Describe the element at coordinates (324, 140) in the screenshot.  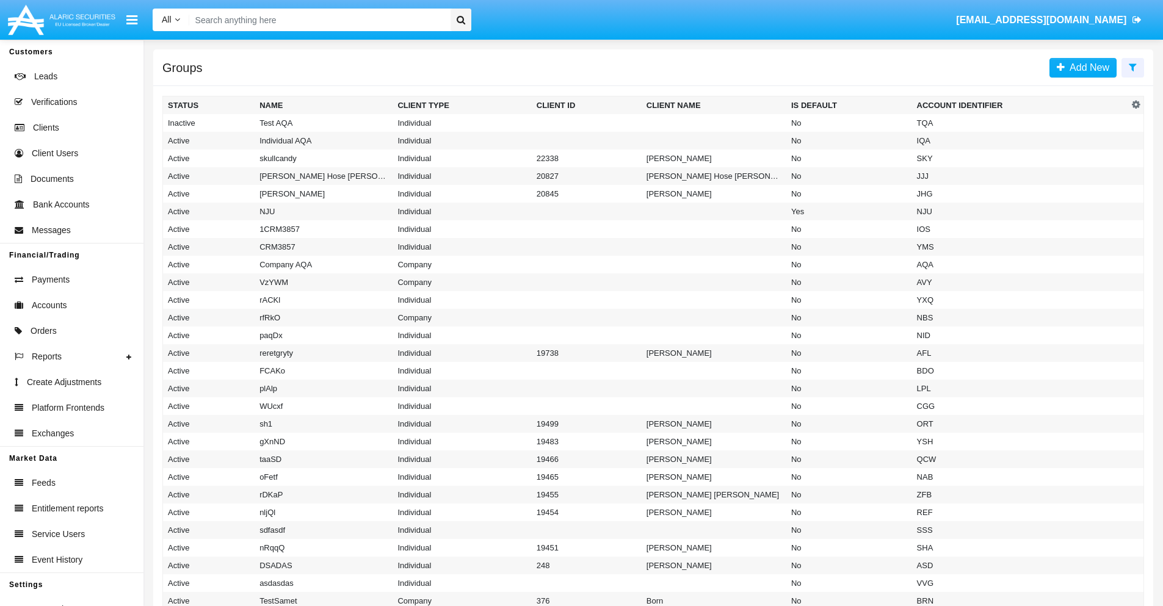
I see `td: Individual AQA` at that location.